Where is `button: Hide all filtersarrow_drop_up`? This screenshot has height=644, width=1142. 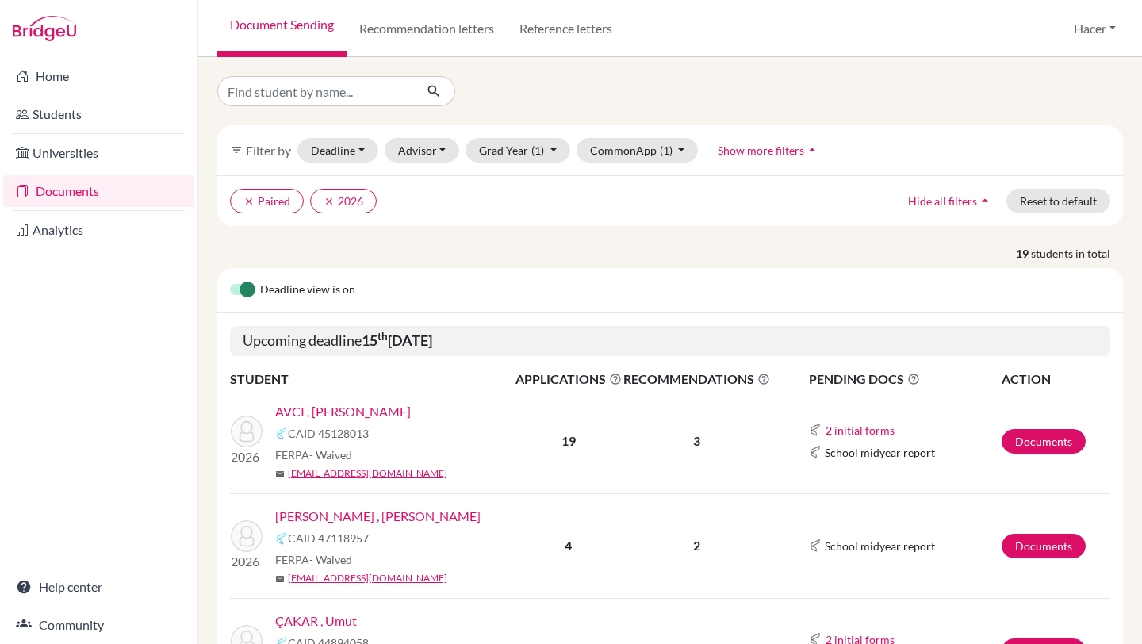 button: Hide all filtersarrow_drop_up is located at coordinates (950, 201).